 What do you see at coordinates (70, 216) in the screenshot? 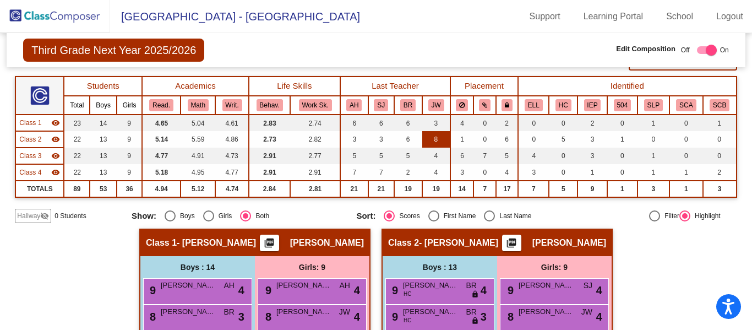
I see `span: 0 Students` at bounding box center [70, 216].